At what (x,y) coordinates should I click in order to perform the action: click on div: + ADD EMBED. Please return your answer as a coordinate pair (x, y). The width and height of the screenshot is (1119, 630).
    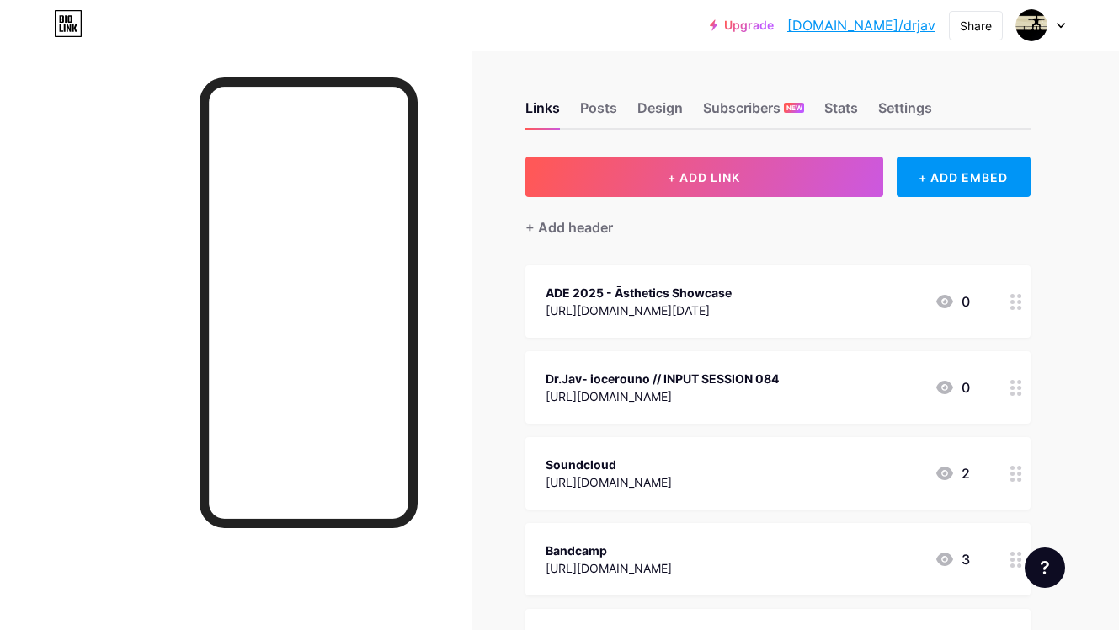
    Looking at the image, I should click on (963, 177).